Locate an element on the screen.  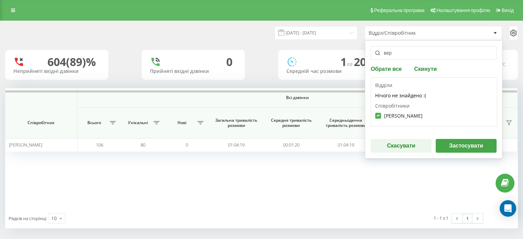
span: Всі дзвінки is located at coordinates (297, 98).